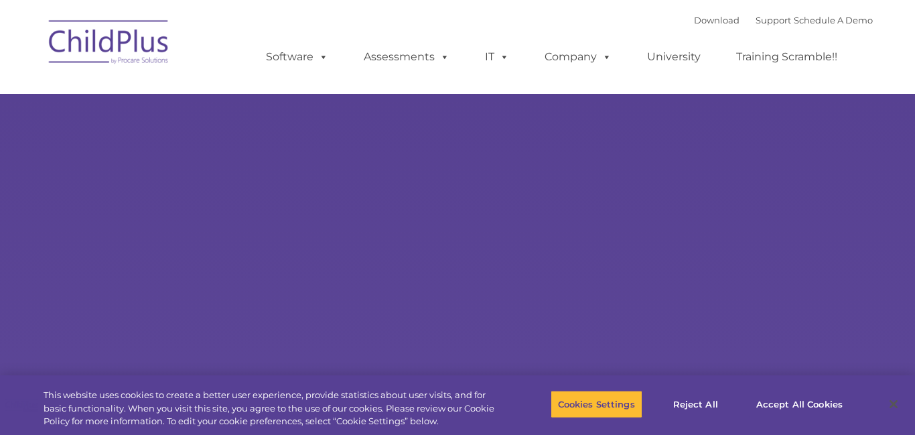 The height and width of the screenshot is (435, 915). Describe the element at coordinates (894, 404) in the screenshot. I see `button: Close` at that location.